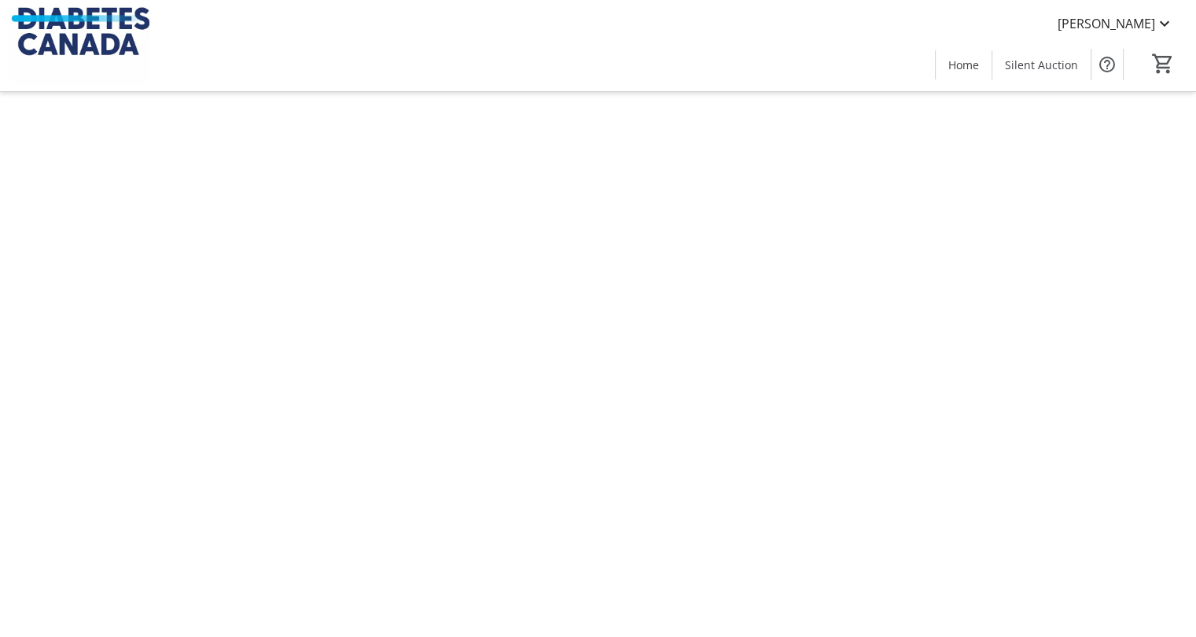 Image resolution: width=1196 pixels, height=637 pixels. What do you see at coordinates (963, 64) in the screenshot?
I see `span: Home` at bounding box center [963, 64].